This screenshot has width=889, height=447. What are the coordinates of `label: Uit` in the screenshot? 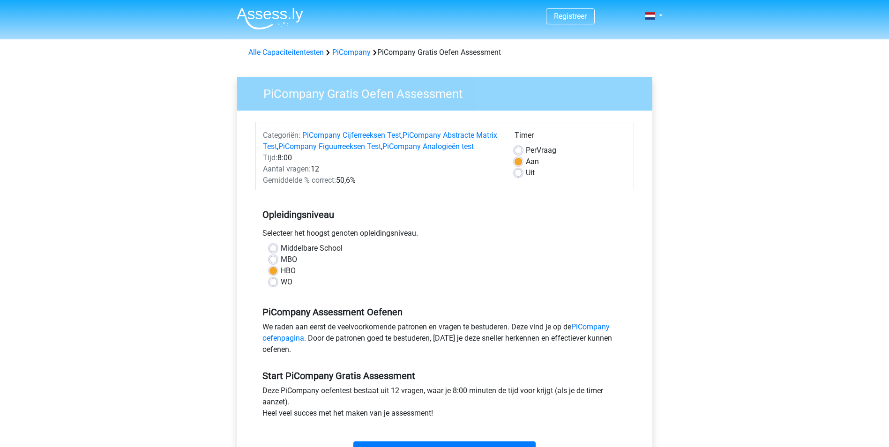 It's located at (530, 173).